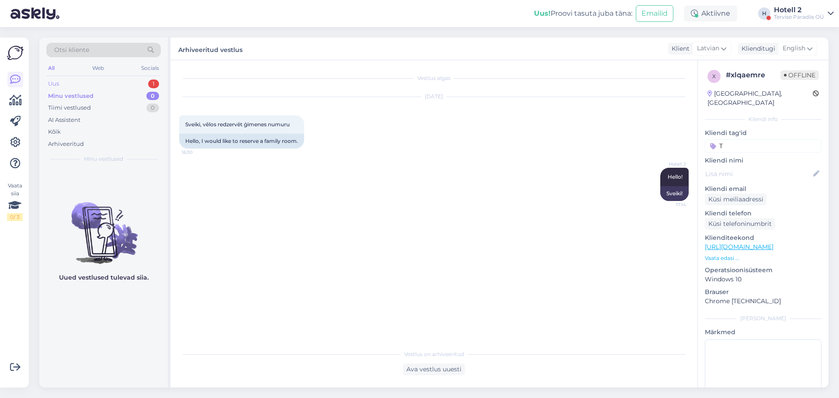  I want to click on span: Vestlus on arhiveeritud, so click(434, 354).